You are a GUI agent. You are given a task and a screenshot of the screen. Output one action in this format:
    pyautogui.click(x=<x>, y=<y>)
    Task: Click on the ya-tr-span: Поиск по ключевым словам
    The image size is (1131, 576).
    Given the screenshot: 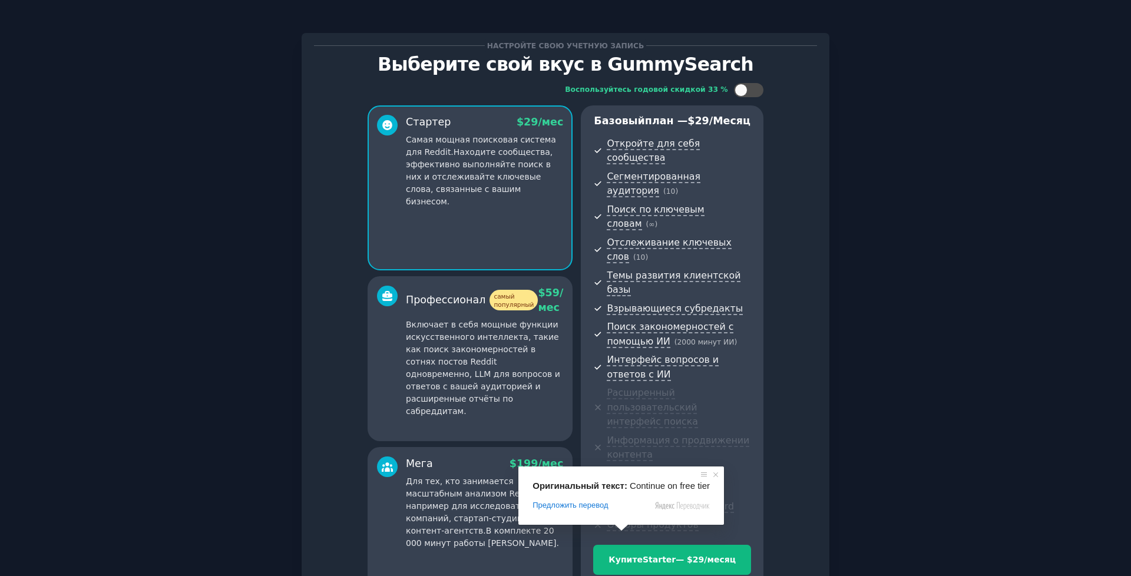 What is the action you would take?
    pyautogui.click(x=655, y=217)
    